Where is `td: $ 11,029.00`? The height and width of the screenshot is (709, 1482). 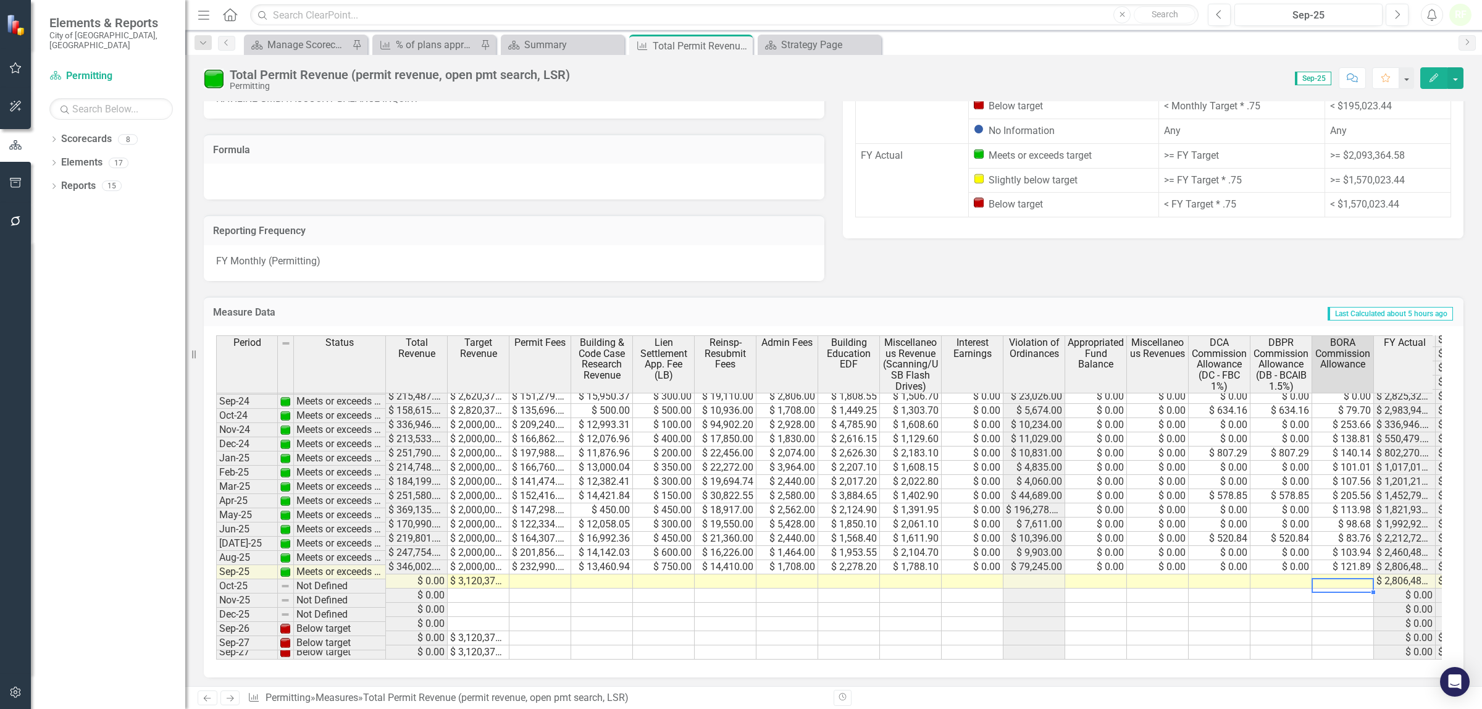
td: $ 11,029.00 is located at coordinates (1034, 439).